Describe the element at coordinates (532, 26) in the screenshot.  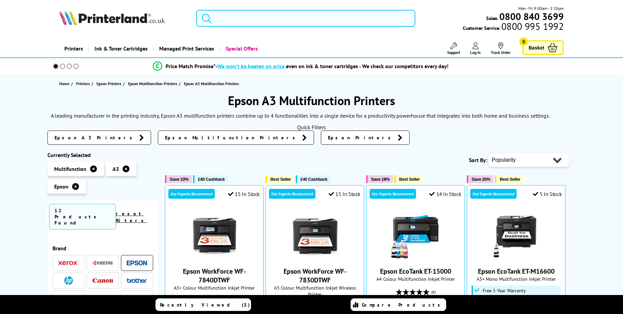
I see `span: 0800 995 1992` at that location.